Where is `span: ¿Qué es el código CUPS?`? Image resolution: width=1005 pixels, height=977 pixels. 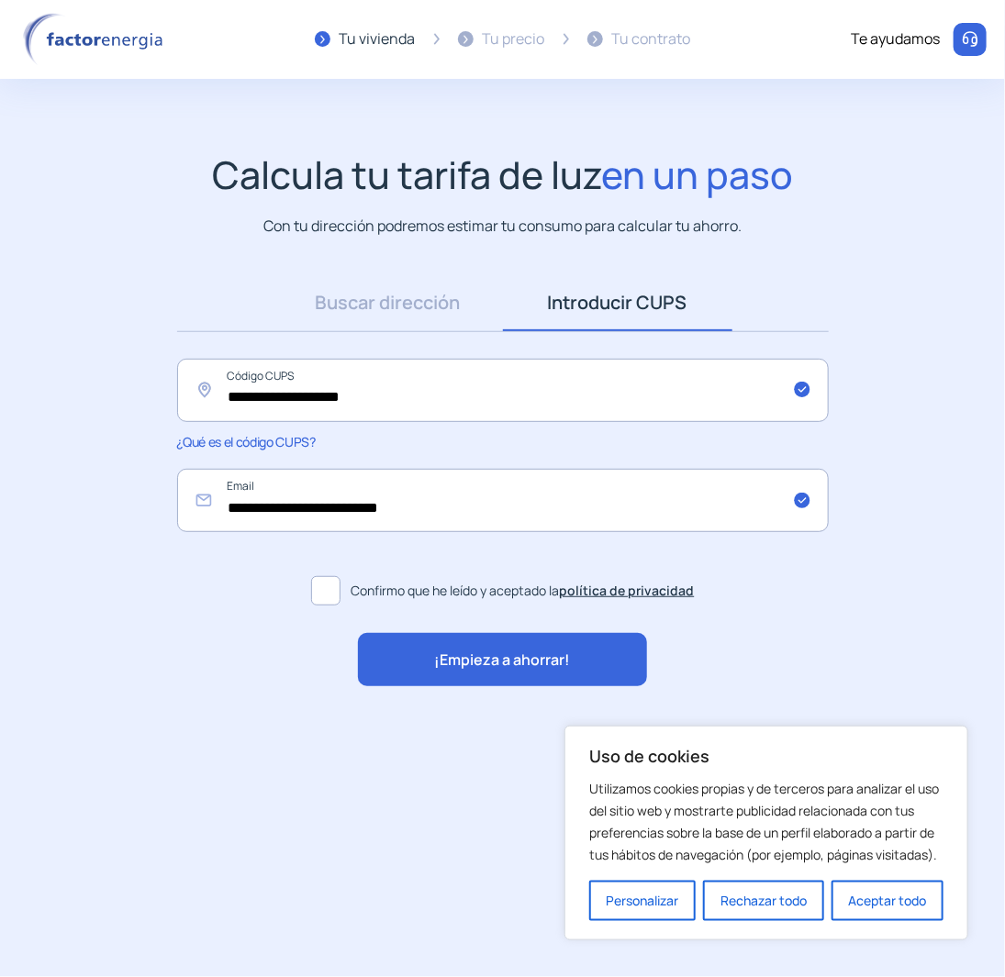
span: ¿Qué es el código CUPS? is located at coordinates (246, 441).